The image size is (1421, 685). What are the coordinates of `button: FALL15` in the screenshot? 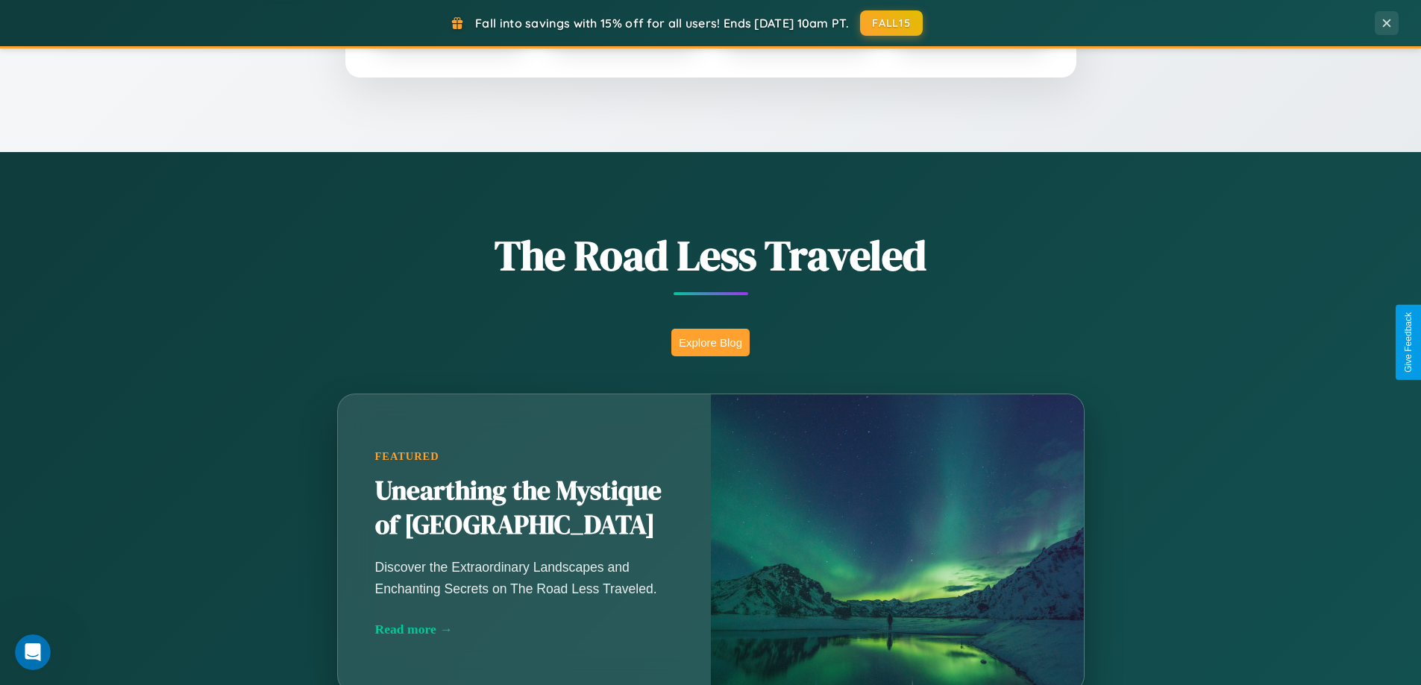 It's located at (891, 23).